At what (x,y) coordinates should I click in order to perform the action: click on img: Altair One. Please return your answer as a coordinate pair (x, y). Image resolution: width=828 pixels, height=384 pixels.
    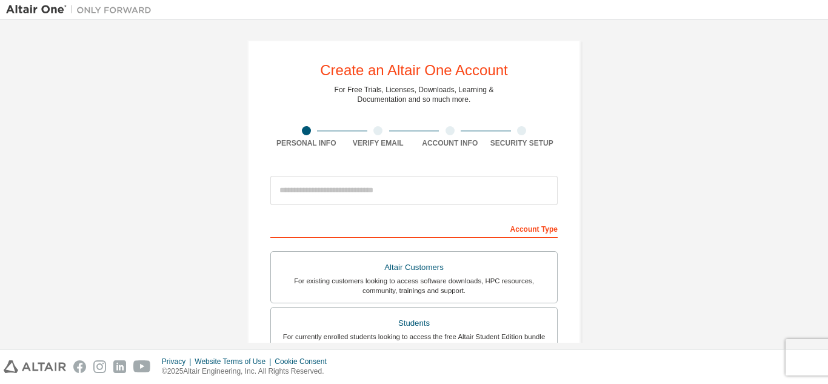
    Looking at the image, I should click on (82, 10).